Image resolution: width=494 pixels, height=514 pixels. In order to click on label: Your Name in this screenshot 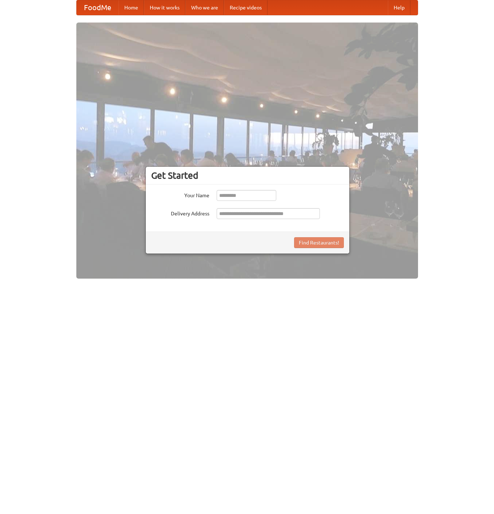, I will do `click(180, 194)`.